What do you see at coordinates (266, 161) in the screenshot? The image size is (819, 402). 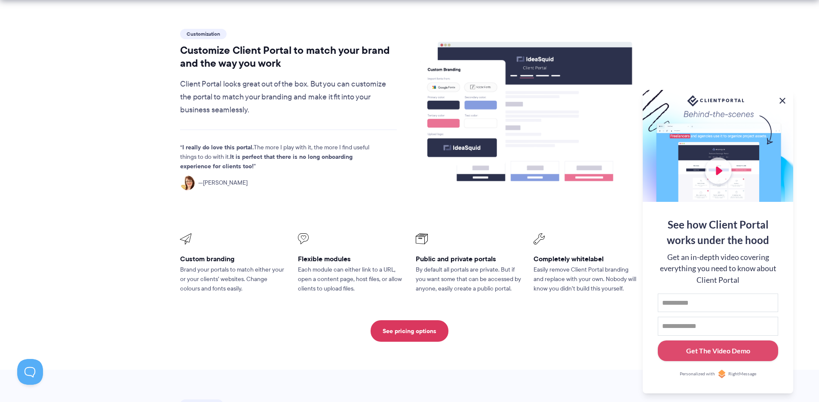 I see `strong: It is perfect that there is no long onboarding experience for clients too!` at bounding box center [266, 161].